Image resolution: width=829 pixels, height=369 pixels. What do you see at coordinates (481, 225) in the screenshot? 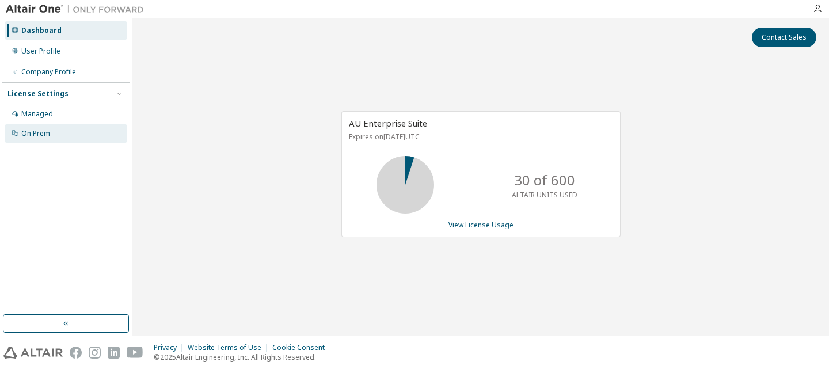
I see `a: View License Usage` at bounding box center [481, 225].